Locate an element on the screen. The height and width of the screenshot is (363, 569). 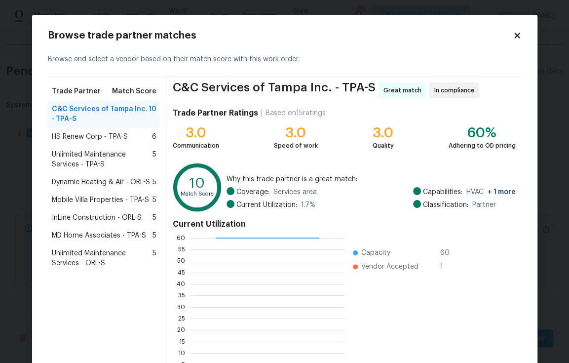
text: 15 is located at coordinates (182, 342).